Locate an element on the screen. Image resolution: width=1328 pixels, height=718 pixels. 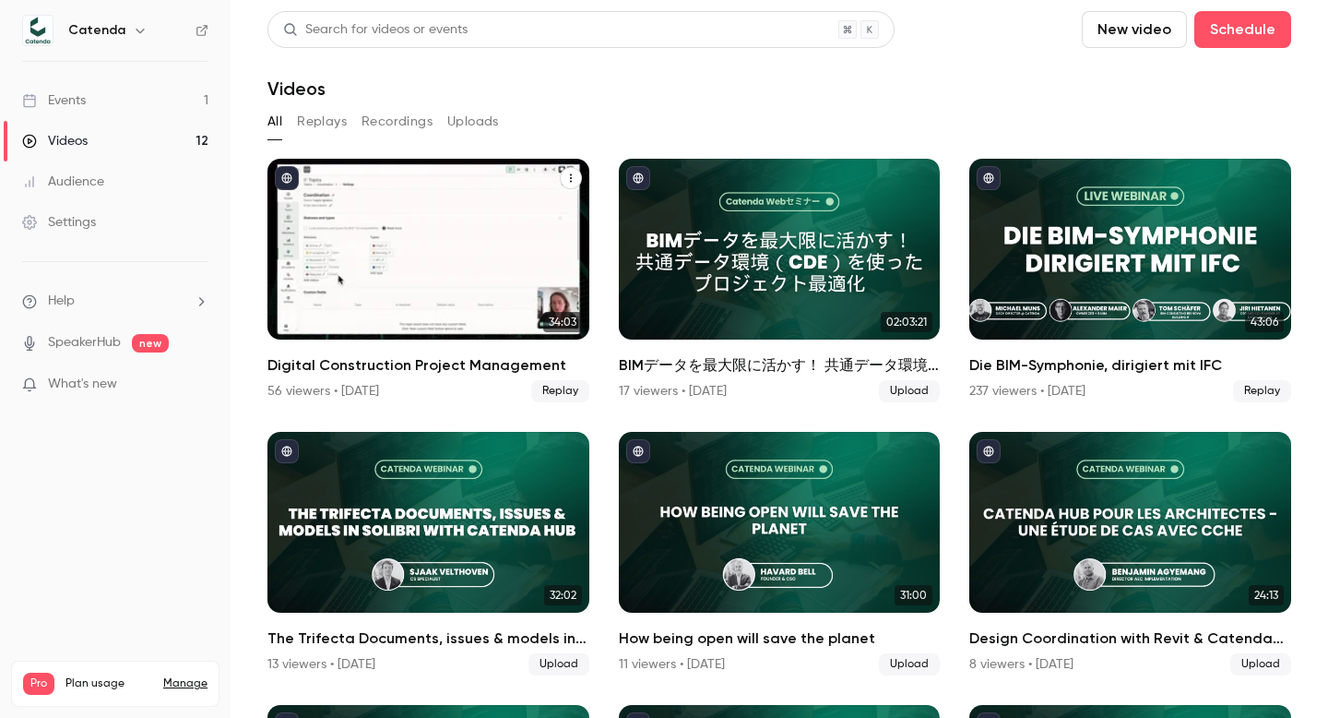
div: Search for videos or events is located at coordinates (375, 30).